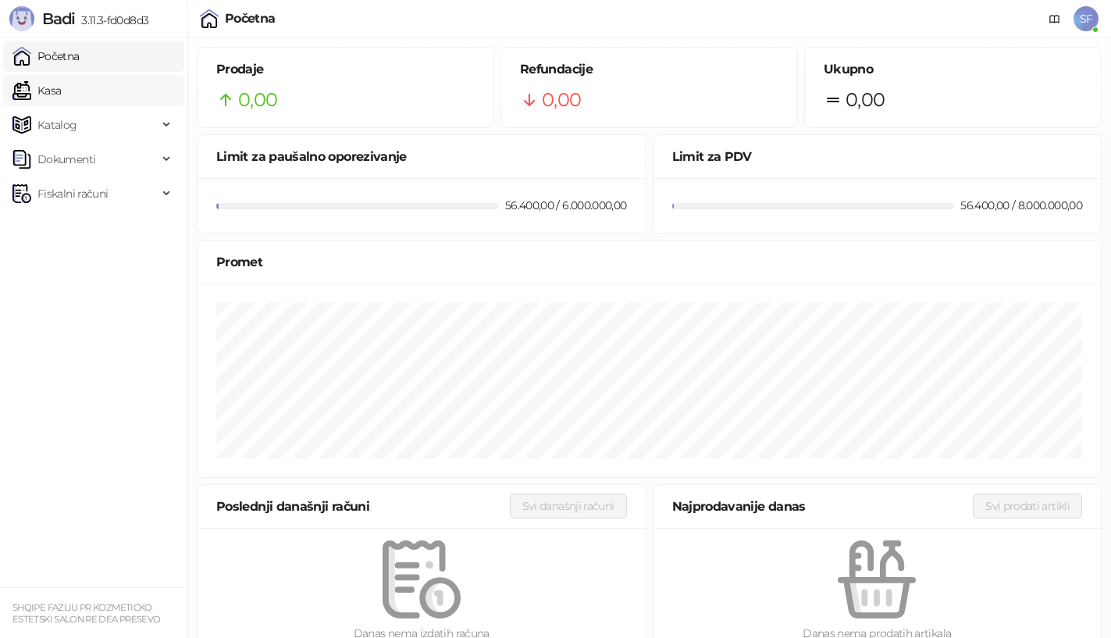 The height and width of the screenshot is (638, 1111). I want to click on h5: Refundacije, so click(649, 69).